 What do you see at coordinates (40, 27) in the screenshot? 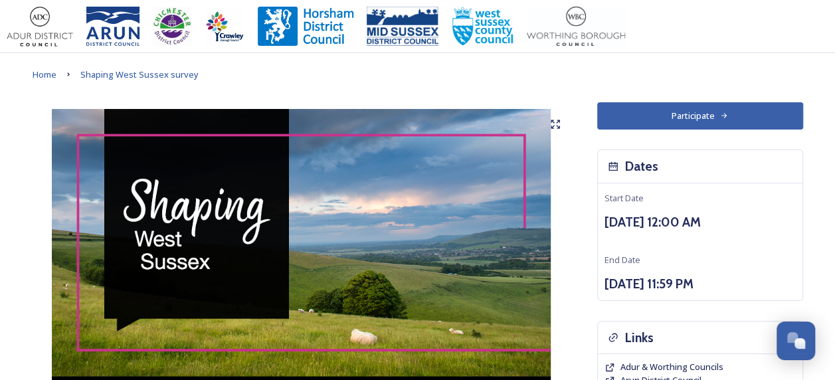
I see `img: Adur%20logo%20%281%29.jpeg` at bounding box center [40, 27].